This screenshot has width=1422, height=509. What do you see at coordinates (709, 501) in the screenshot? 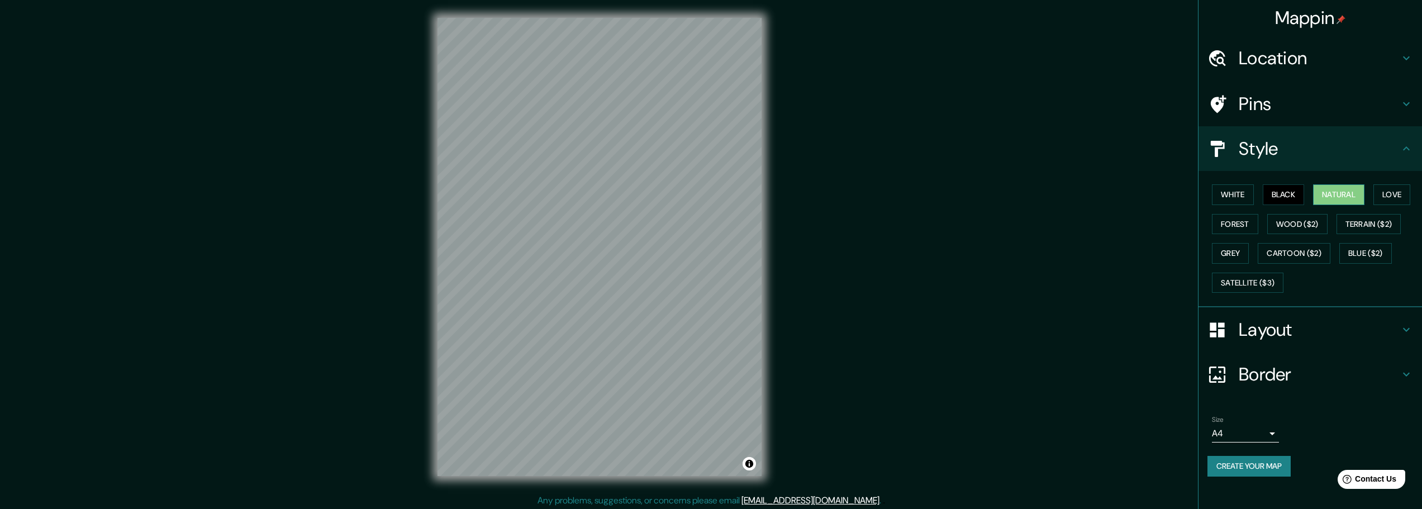
I see `p: Any problems, suggestions, or concerns please email .` at bounding box center [709, 501].